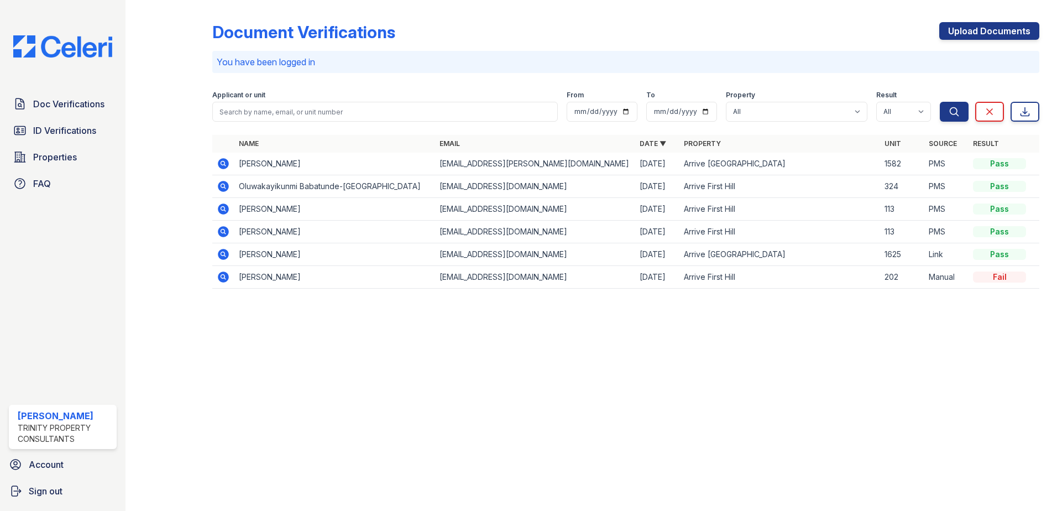  I want to click on span: Properties, so click(55, 157).